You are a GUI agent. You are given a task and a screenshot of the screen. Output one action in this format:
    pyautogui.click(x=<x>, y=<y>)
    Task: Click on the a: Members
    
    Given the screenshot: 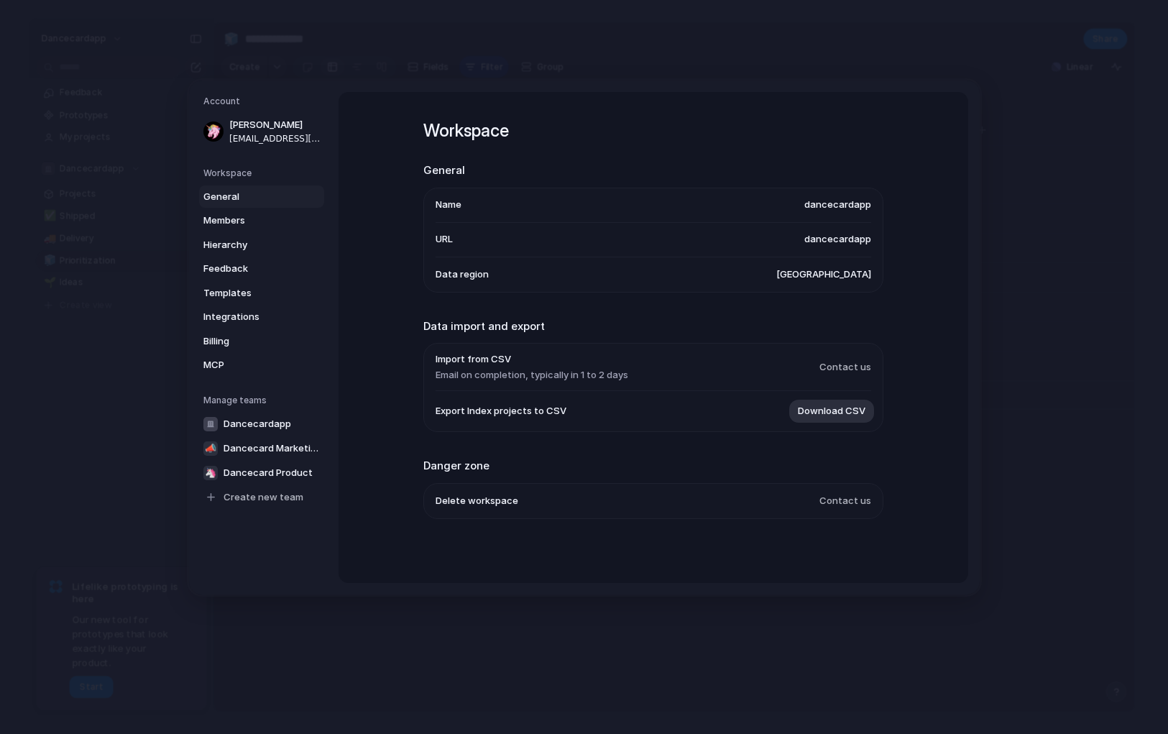 What is the action you would take?
    pyautogui.click(x=262, y=221)
    